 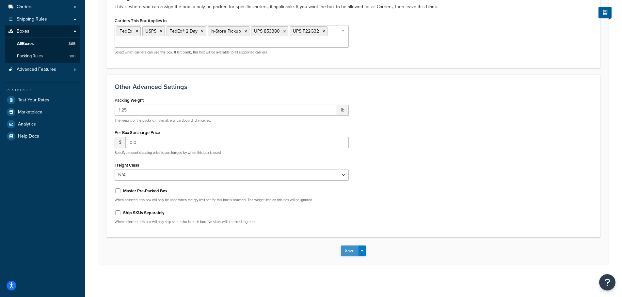 What do you see at coordinates (42, 44) in the screenshot?
I see `a: AllBoxes365` at bounding box center [42, 44].